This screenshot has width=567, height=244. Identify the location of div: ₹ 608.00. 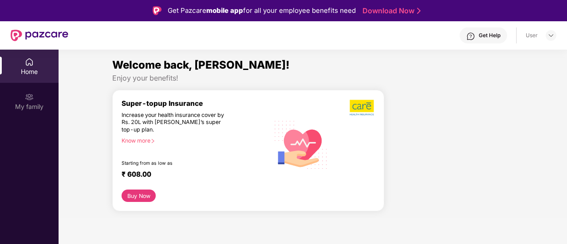
(191, 176).